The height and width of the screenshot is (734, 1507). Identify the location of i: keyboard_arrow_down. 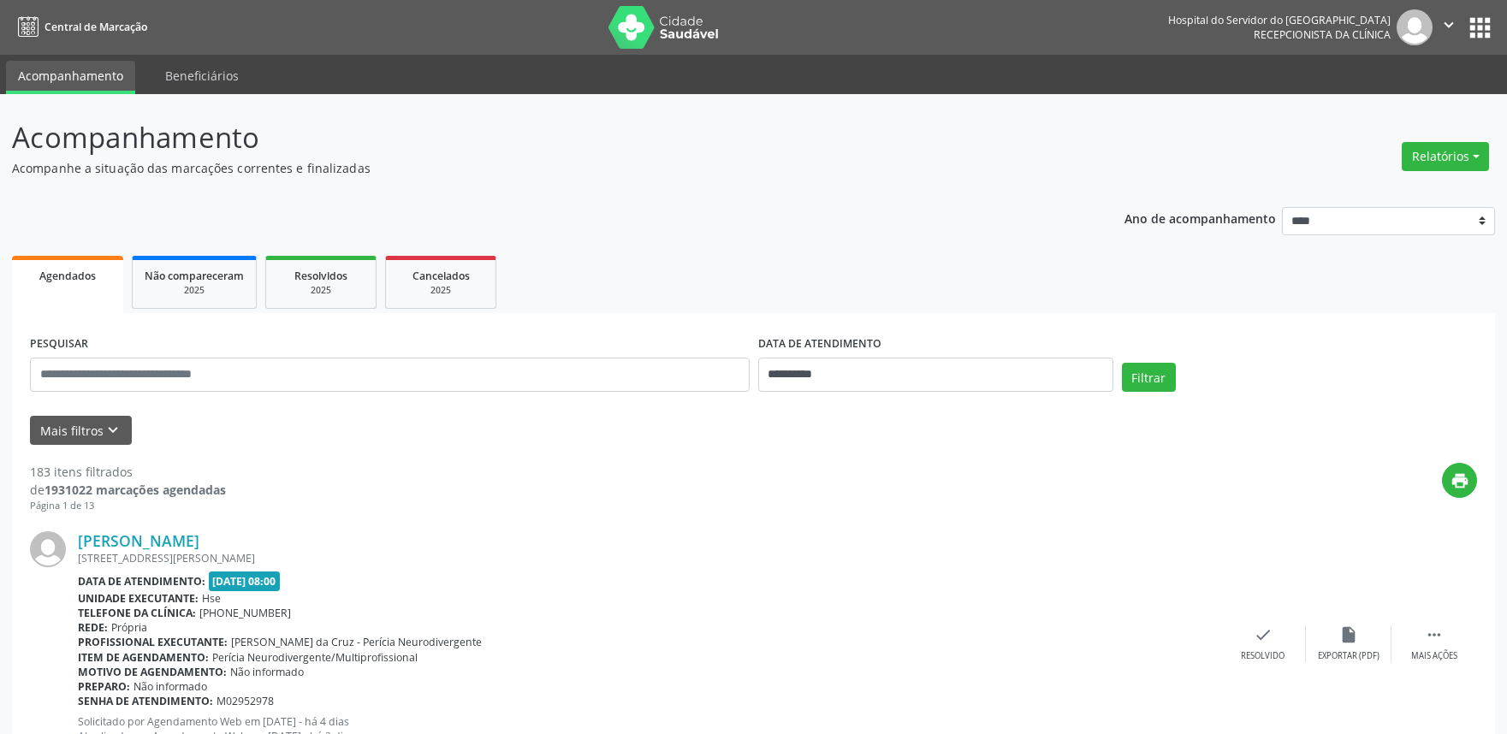
(113, 431).